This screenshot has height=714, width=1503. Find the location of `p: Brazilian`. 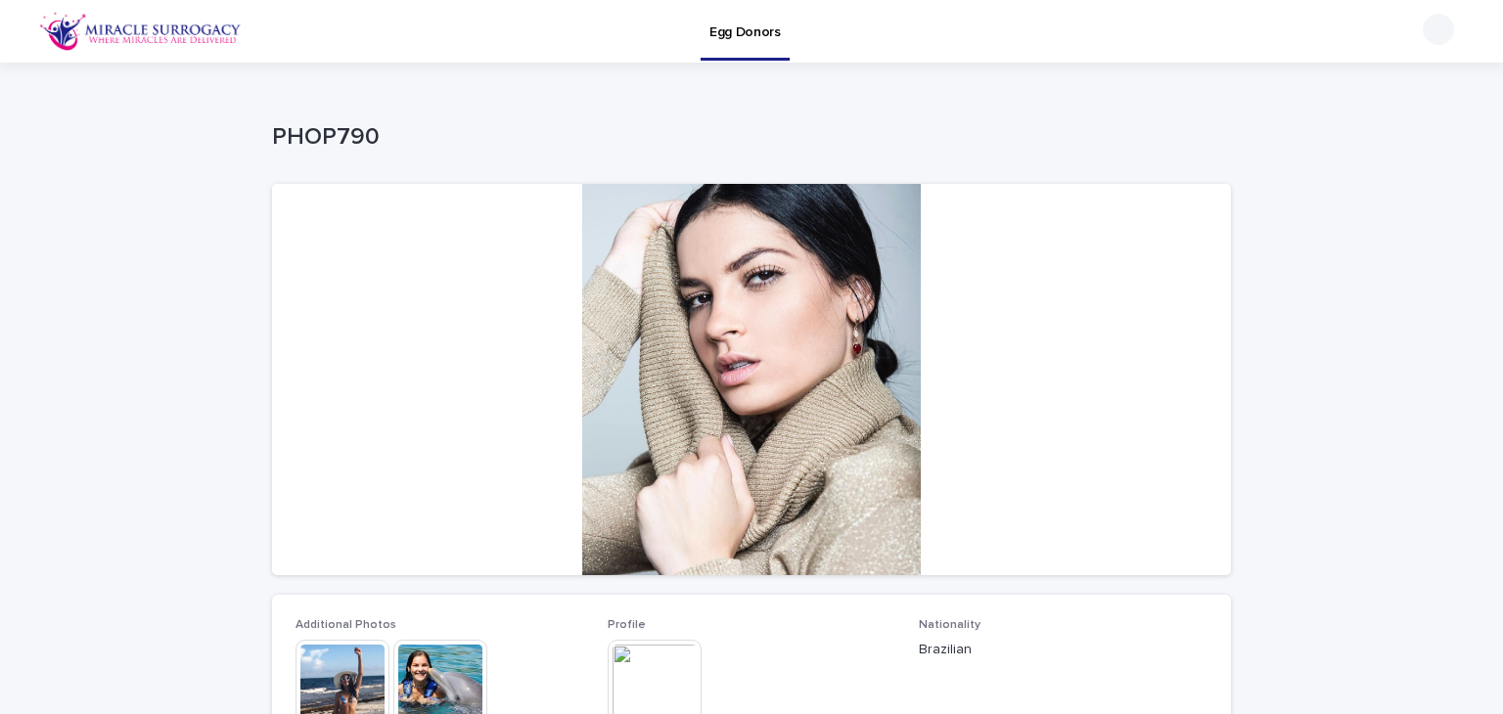

p: Brazilian is located at coordinates (1063, 650).